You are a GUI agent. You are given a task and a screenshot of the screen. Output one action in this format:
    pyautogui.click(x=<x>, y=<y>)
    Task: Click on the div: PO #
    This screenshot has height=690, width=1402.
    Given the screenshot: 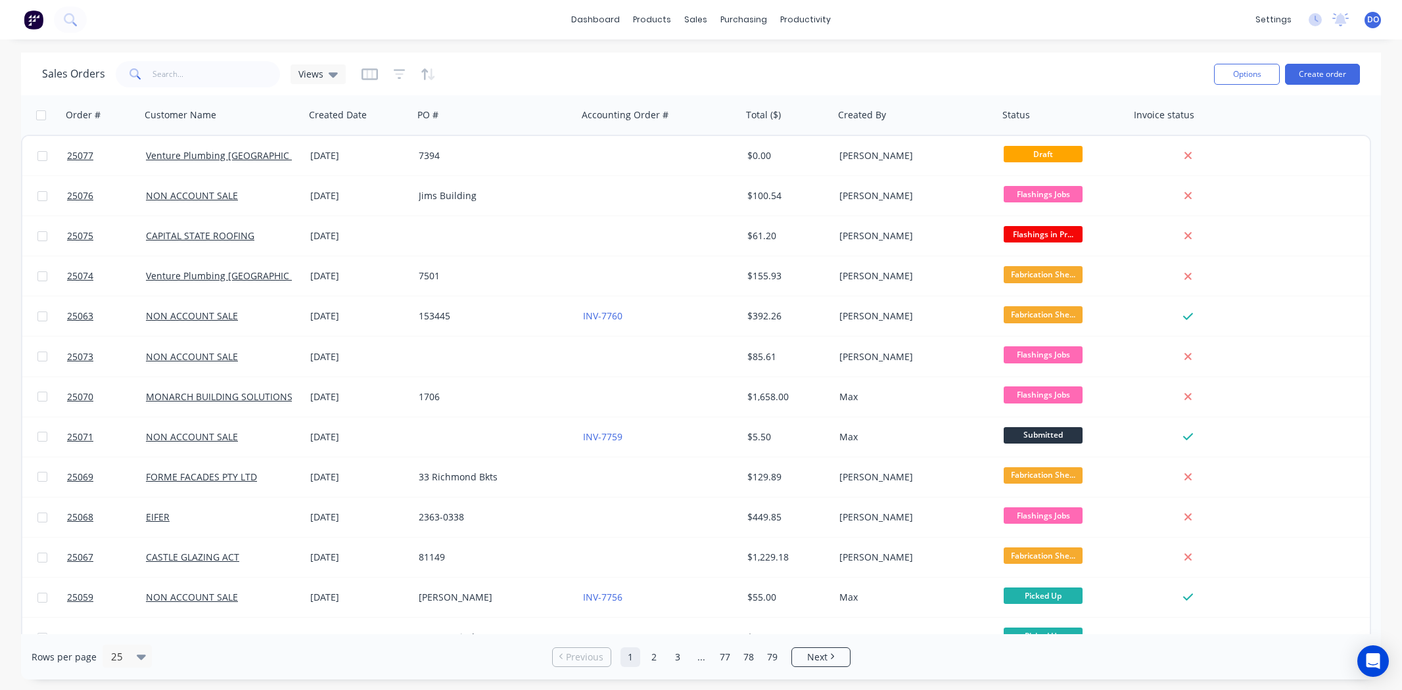 What is the action you would take?
    pyautogui.click(x=428, y=115)
    